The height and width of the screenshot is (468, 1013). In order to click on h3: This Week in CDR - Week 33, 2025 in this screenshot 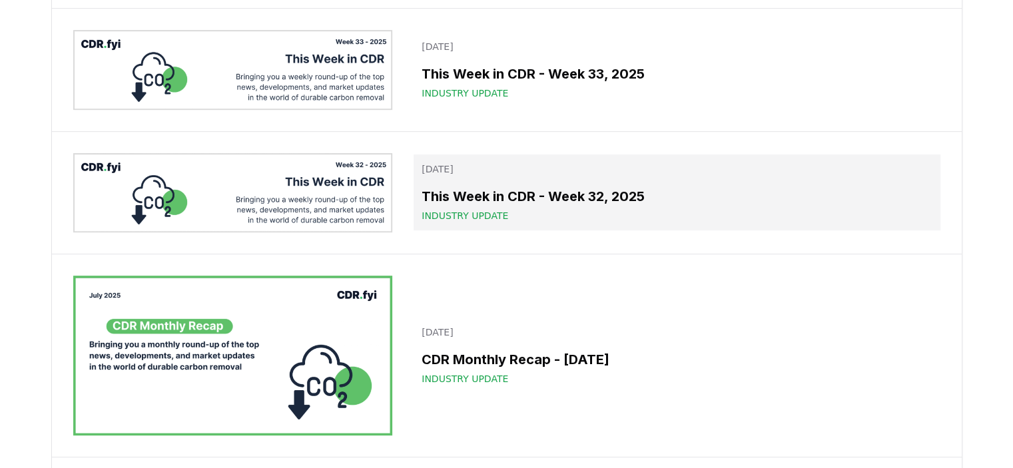, I will do `click(676, 74)`.